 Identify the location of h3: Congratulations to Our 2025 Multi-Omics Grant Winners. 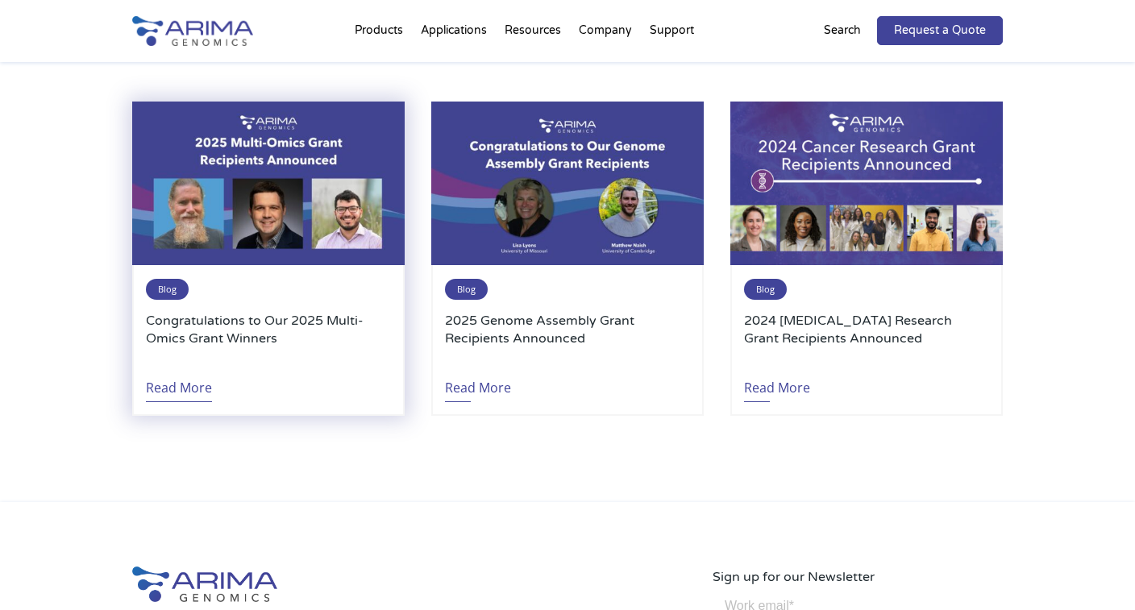
(268, 339).